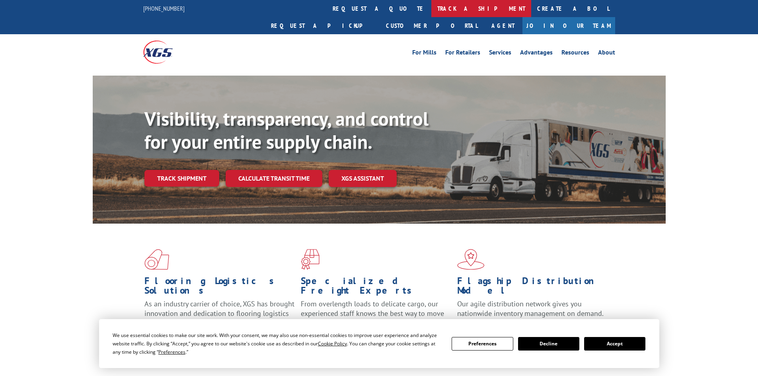 The height and width of the screenshot is (376, 758). What do you see at coordinates (503, 25) in the screenshot?
I see `a: Agent` at bounding box center [503, 25].